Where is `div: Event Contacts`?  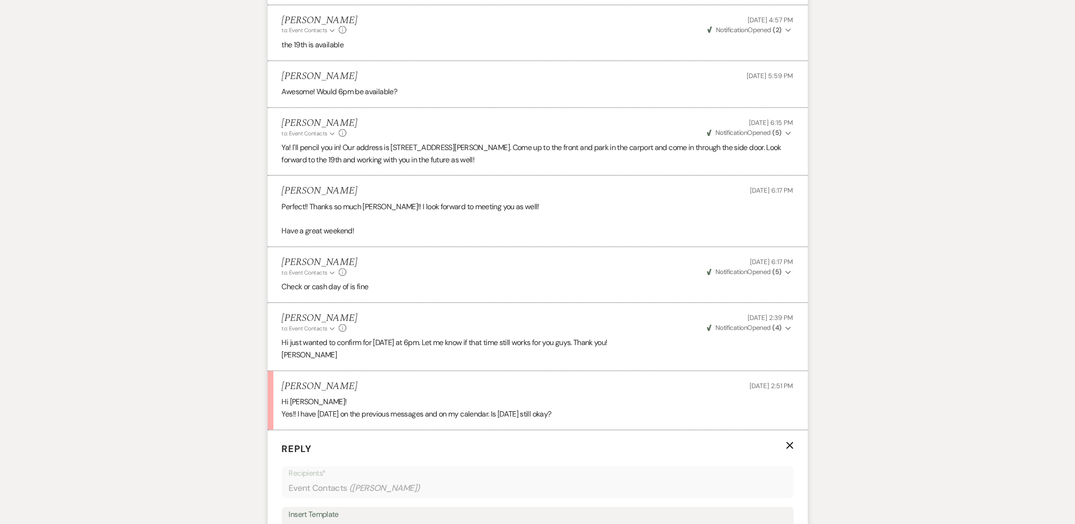
div: Event Contacts is located at coordinates (538, 488).